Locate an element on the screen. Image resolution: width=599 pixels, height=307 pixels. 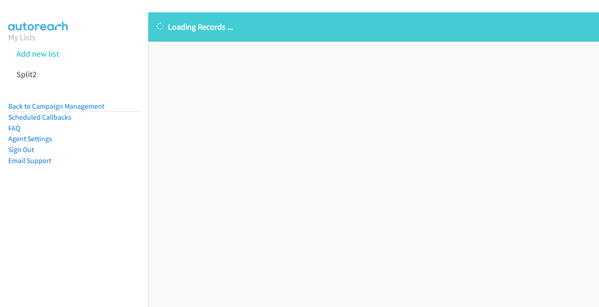
a: Back to Campaign Management is located at coordinates (56, 106).